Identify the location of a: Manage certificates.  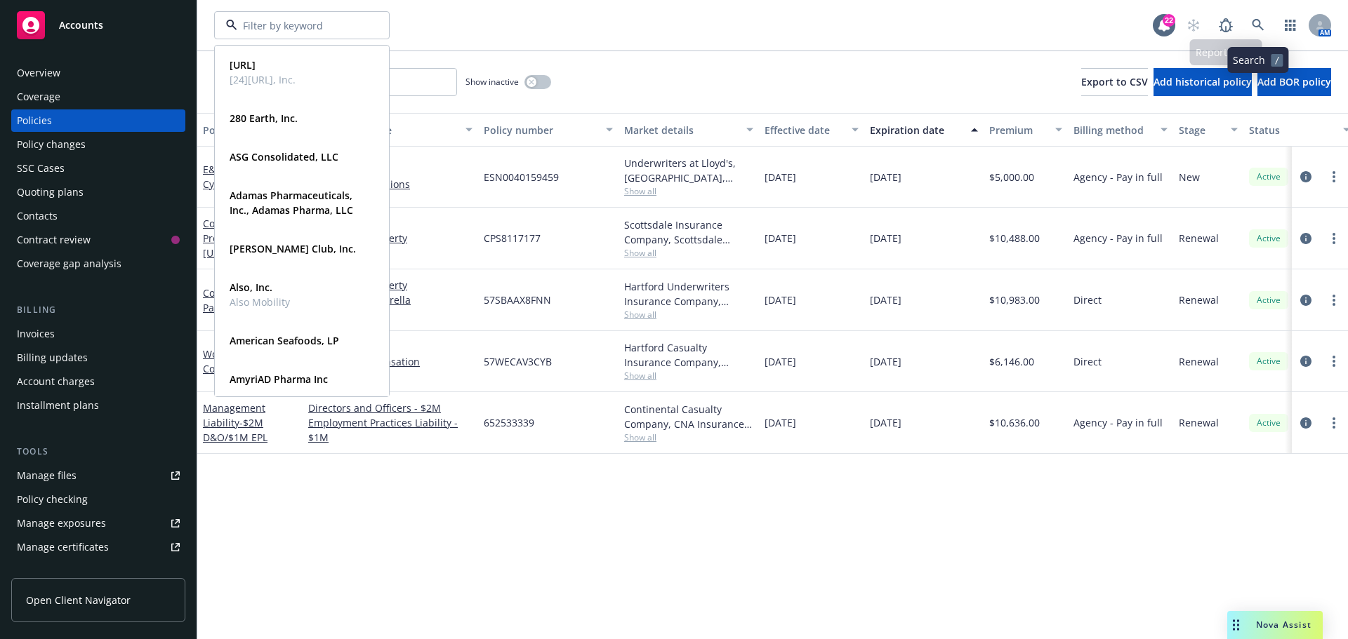
(98, 548).